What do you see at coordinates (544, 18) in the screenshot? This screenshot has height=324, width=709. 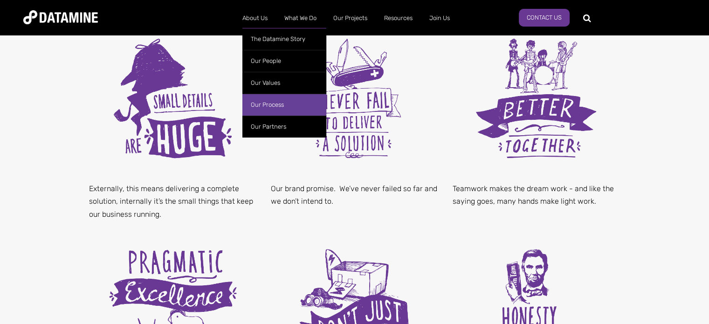 I see `a: Contact Us` at bounding box center [544, 18].